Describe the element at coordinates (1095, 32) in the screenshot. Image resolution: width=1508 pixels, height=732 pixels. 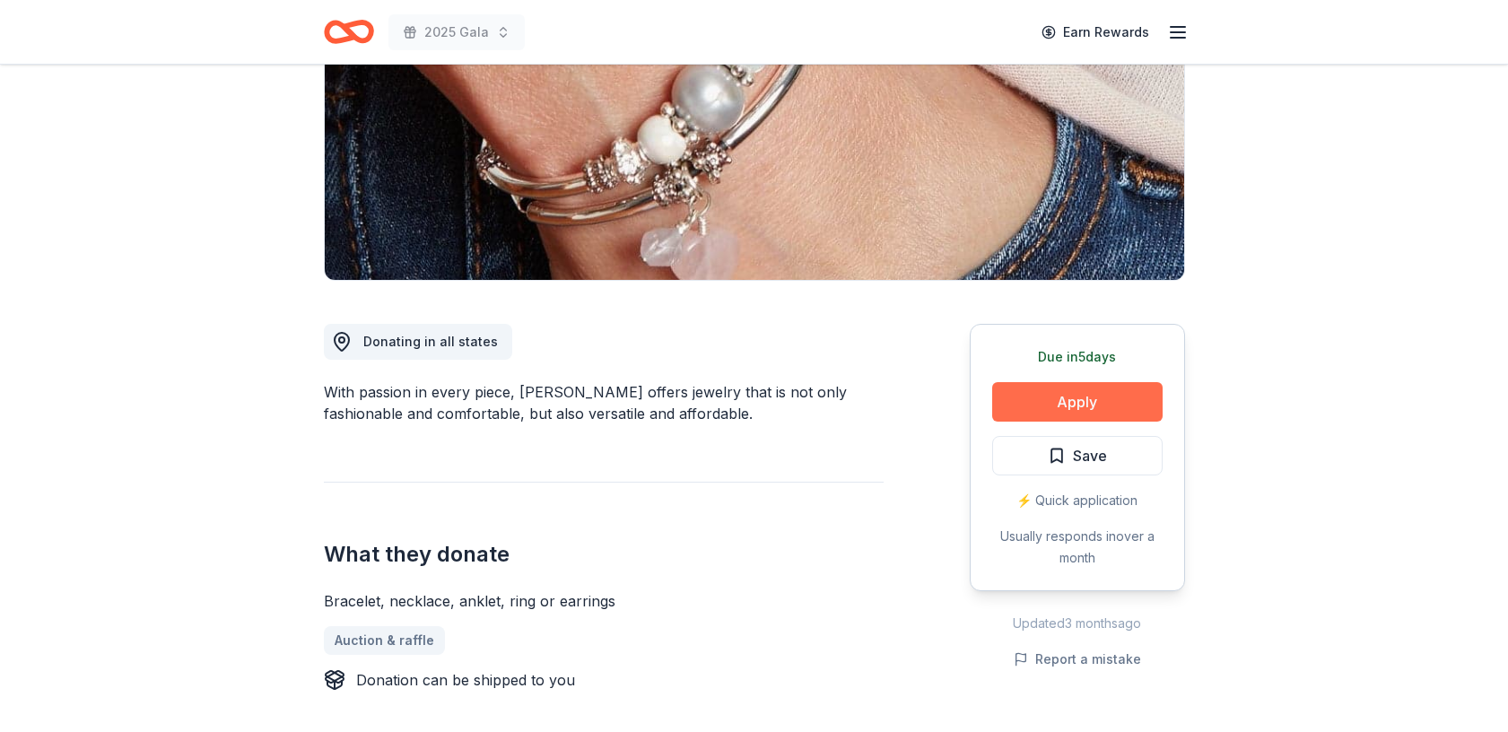
I see `a: Earn Rewards` at that location.